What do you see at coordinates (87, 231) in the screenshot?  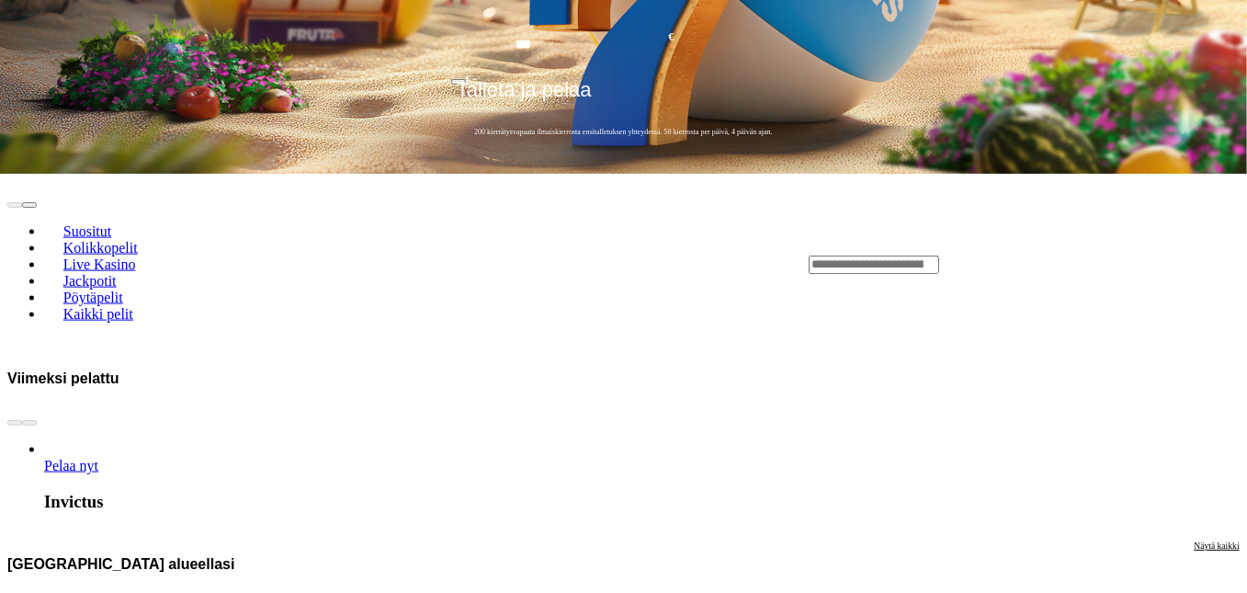 I see `a: Suositut` at bounding box center [87, 231].